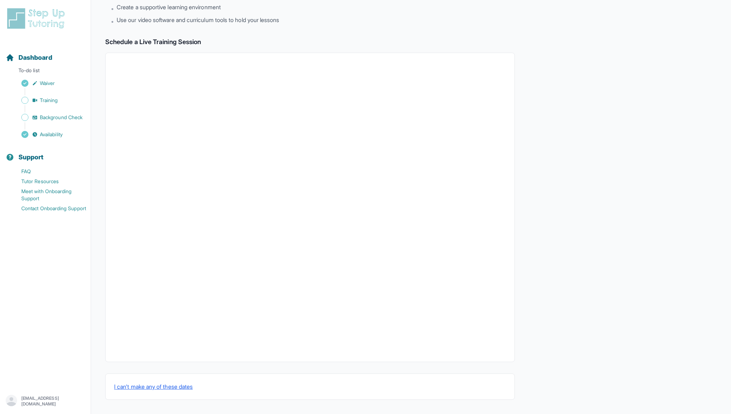 This screenshot has height=414, width=731. Describe the element at coordinates (48, 83) in the screenshot. I see `a: Waiver` at that location.